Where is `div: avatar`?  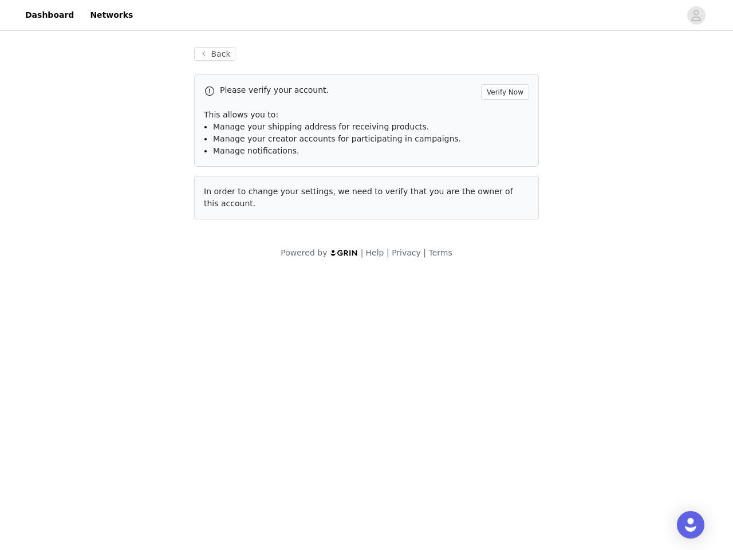
div: avatar is located at coordinates (696, 15).